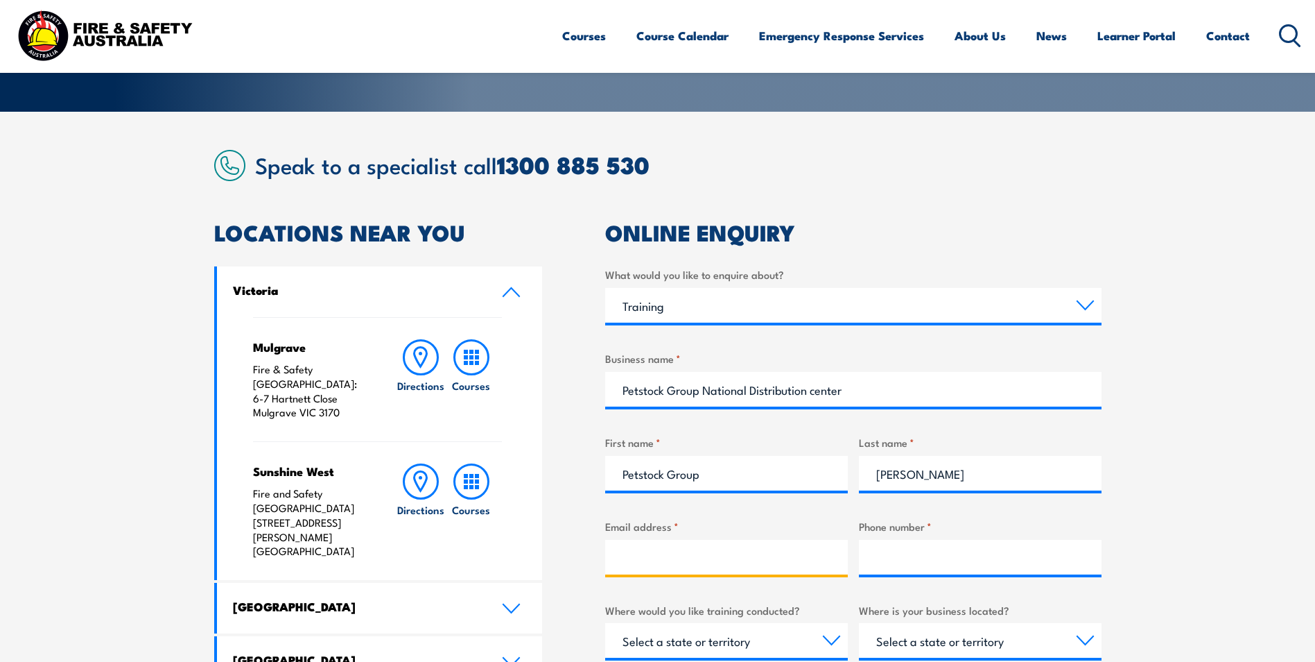 The width and height of the screenshot is (1315, 662). Describe the element at coordinates (379, 232) in the screenshot. I see `h2: LOCATIONS NEAR YOU` at that location.